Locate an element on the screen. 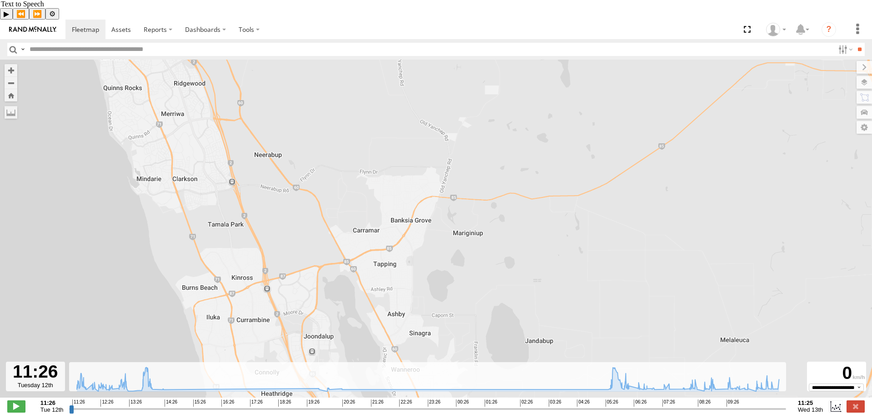  div: 0 is located at coordinates (836, 373).